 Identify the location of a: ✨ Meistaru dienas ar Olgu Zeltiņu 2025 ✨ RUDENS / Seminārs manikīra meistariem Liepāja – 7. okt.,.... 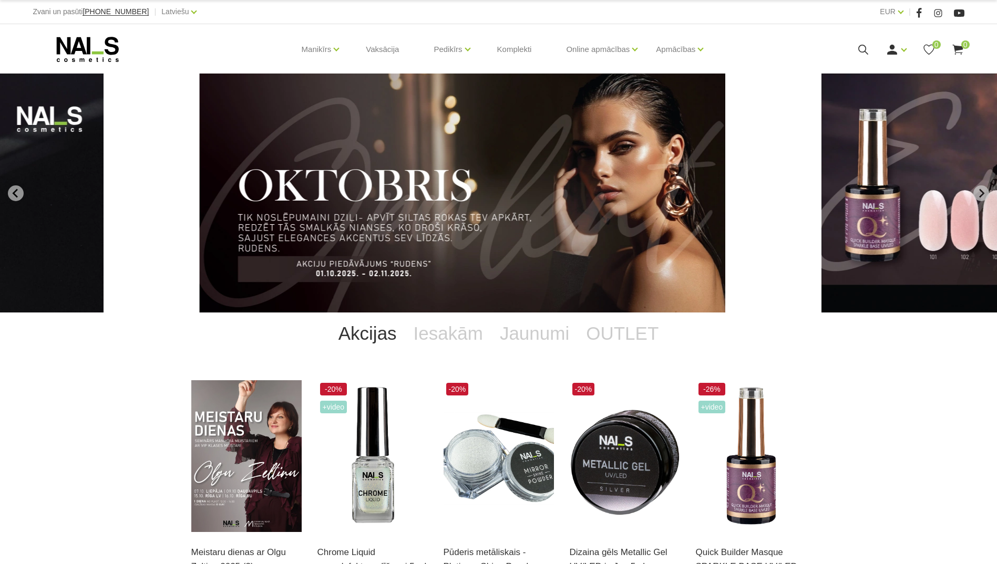
(246, 456).